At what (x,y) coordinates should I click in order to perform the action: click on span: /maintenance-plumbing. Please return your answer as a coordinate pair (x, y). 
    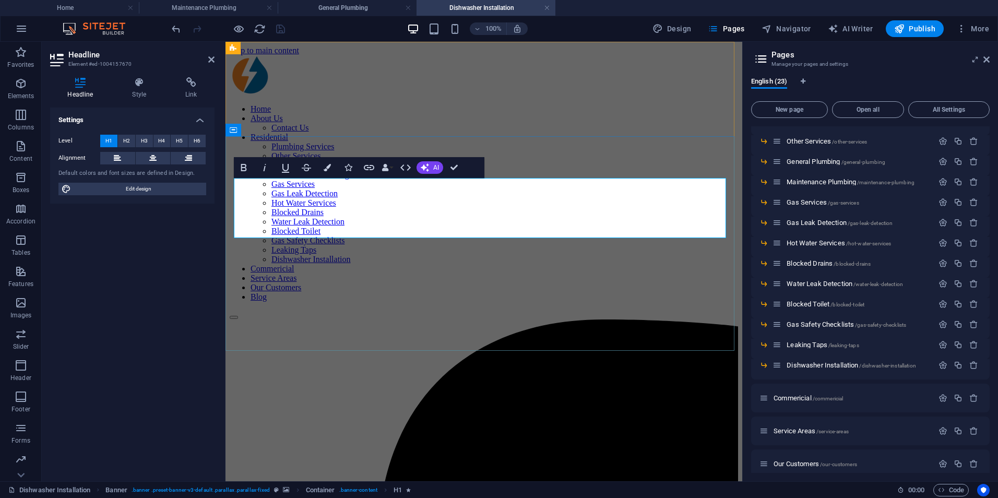
    Looking at the image, I should click on (886, 182).